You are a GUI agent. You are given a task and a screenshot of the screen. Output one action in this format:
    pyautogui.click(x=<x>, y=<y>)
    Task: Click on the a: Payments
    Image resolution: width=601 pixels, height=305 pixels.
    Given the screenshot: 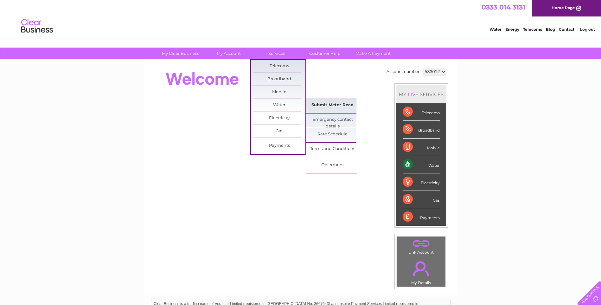 What is the action you would take?
    pyautogui.click(x=279, y=146)
    